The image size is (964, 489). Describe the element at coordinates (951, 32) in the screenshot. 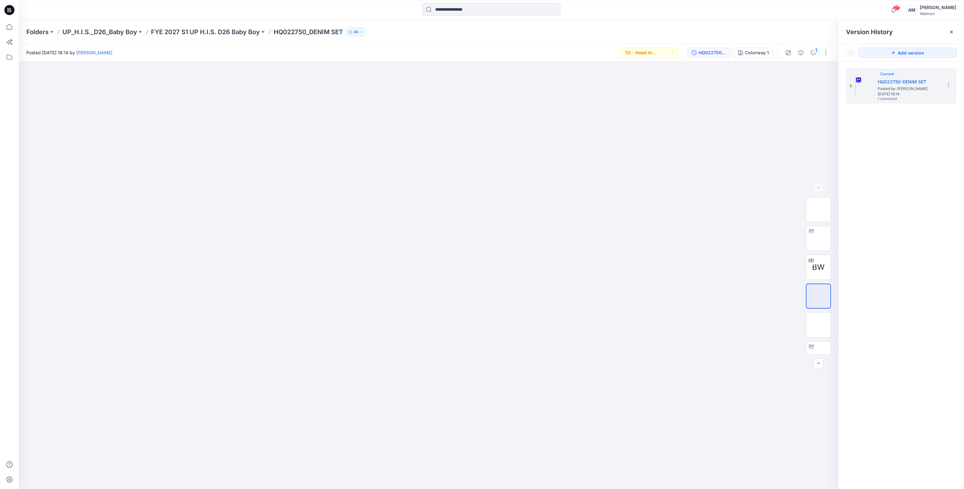

I see `button: Close` at that location.